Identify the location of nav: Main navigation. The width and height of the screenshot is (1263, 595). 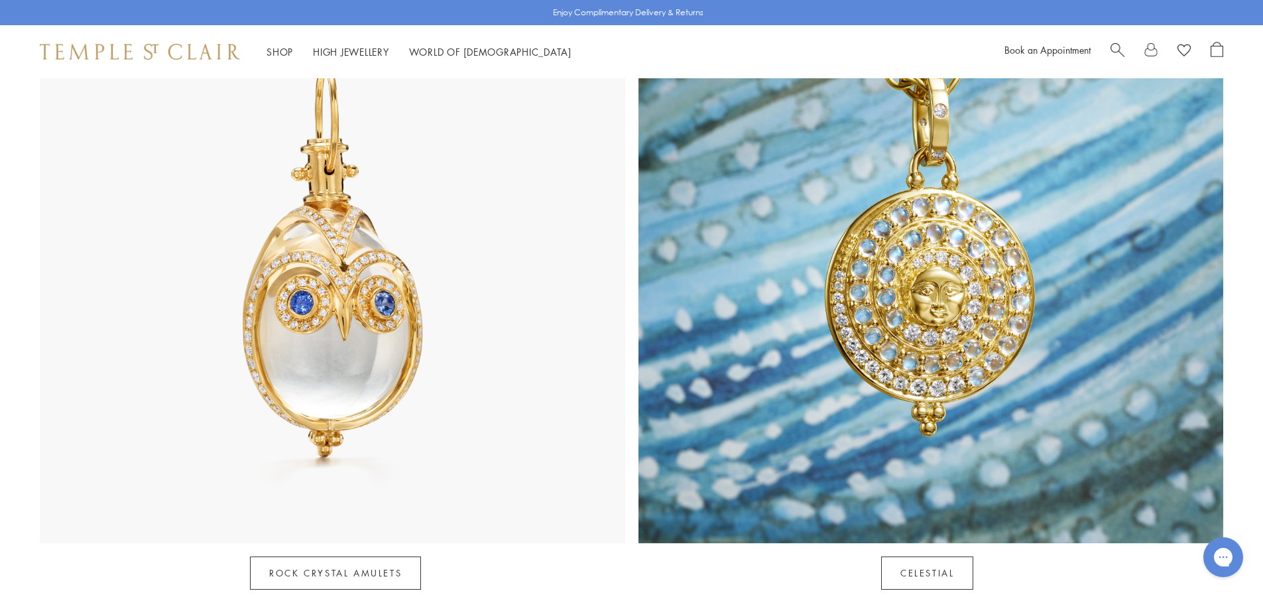
(419, 52).